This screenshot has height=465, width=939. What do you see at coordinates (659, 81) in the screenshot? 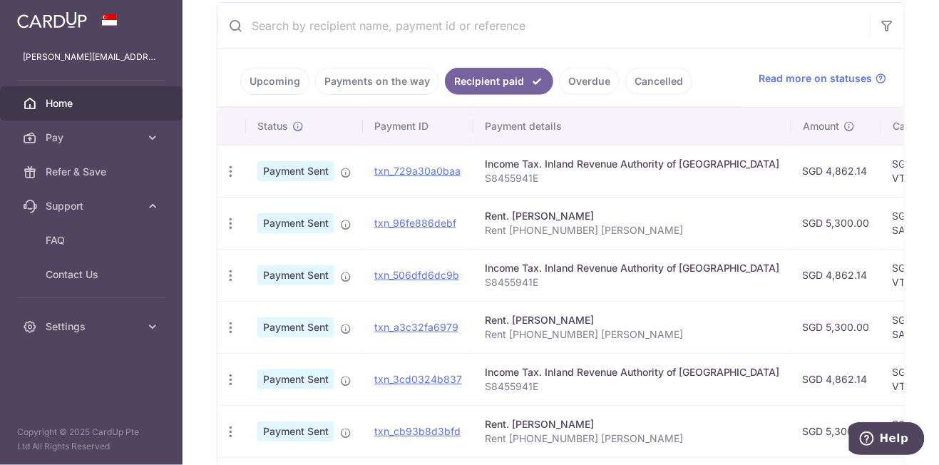
I see `a: Cancelled` at bounding box center [659, 81].